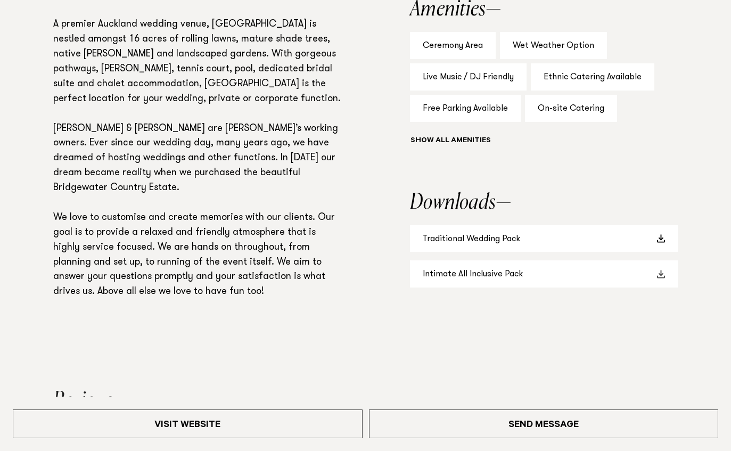  Describe the element at coordinates (465, 108) in the screenshot. I see `div: Free Parking Available` at that location.